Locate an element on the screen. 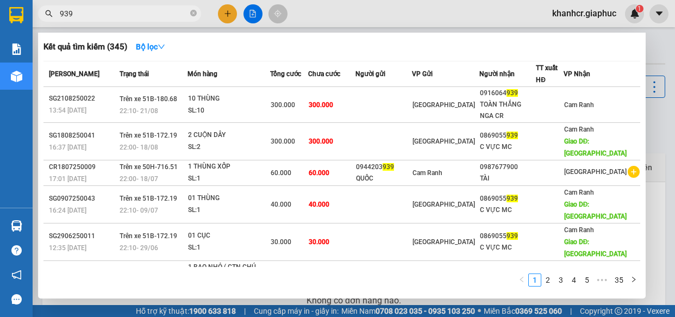 Image resolution: width=675 pixels, height=317 pixels. img: logo-vxr is located at coordinates (16, 15).